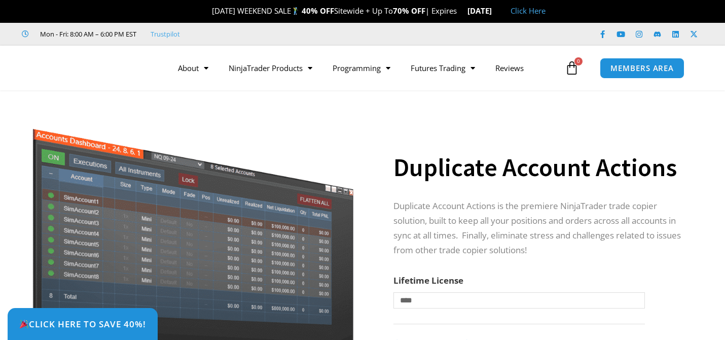 The image size is (725, 340). What do you see at coordinates (443, 68) in the screenshot?
I see `a: Futures Trading` at bounding box center [443, 68].